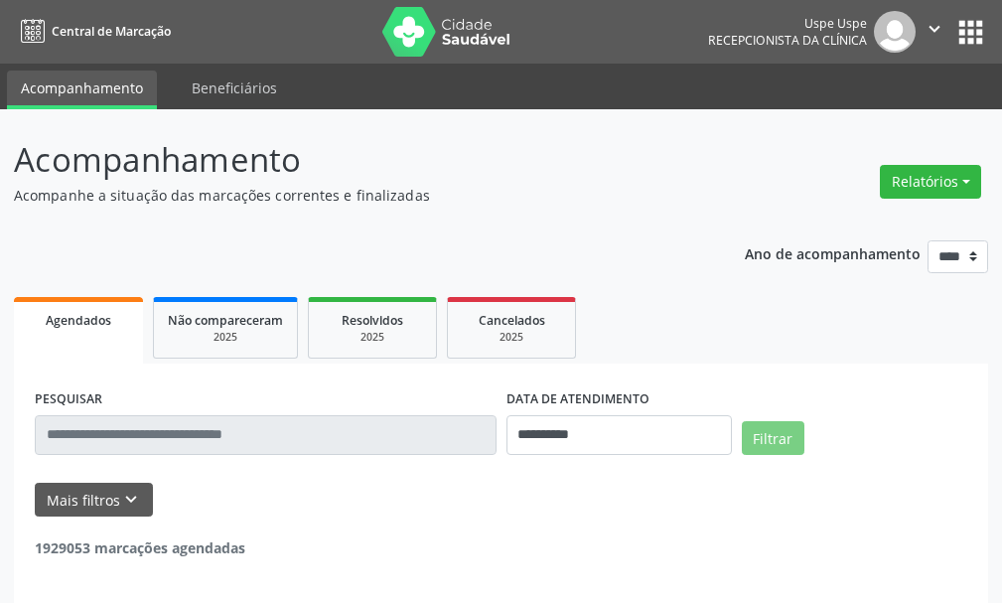 The image size is (1002, 603). I want to click on a: Beneficiários, so click(234, 87).